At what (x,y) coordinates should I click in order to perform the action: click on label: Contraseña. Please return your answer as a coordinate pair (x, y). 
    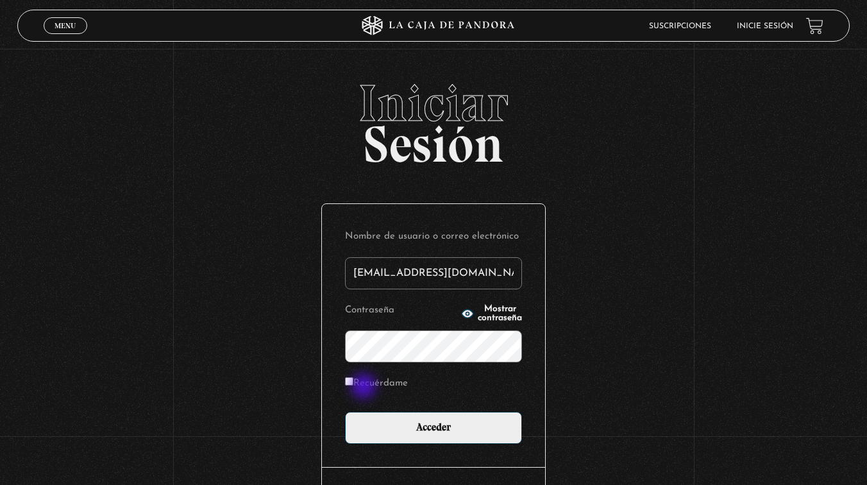
    Looking at the image, I should click on (401, 310).